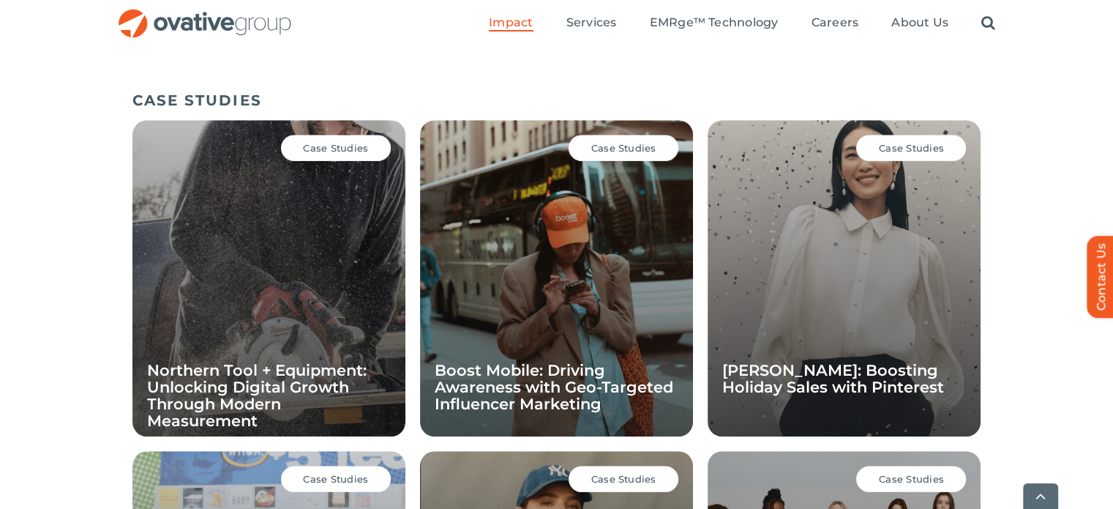 Image resolution: width=1113 pixels, height=509 pixels. I want to click on a: Impact, so click(511, 23).